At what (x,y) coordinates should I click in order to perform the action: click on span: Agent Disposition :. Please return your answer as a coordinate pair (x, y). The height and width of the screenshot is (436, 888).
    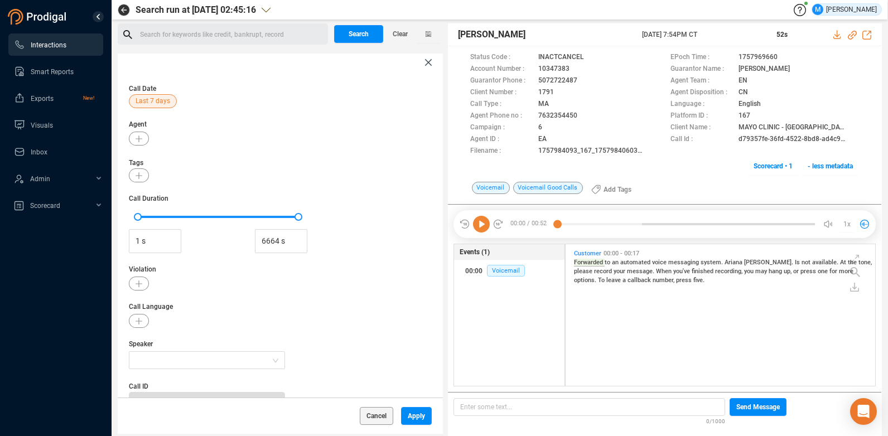
    Looking at the image, I should click on (702, 93).